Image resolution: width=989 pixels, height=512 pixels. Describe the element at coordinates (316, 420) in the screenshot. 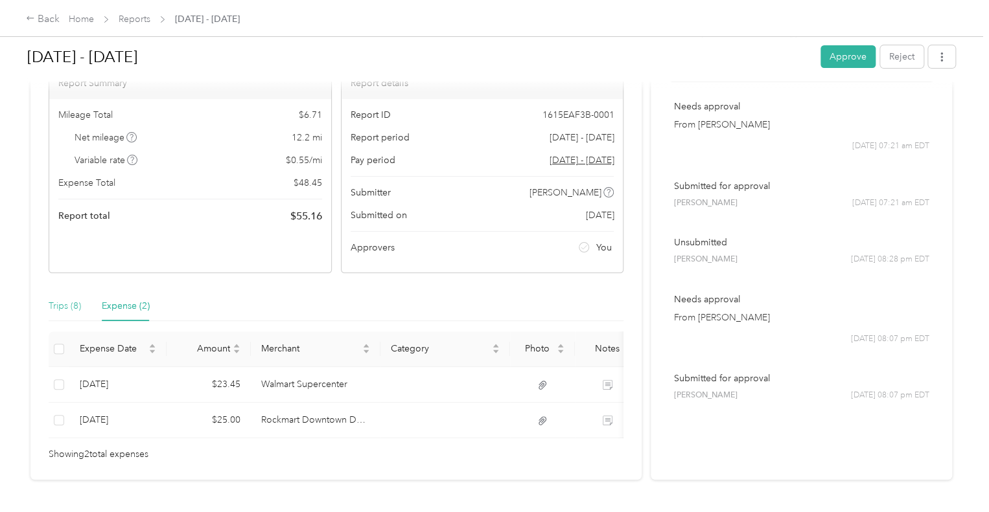

I see `td: Rockmart Downtown Development` at that location.